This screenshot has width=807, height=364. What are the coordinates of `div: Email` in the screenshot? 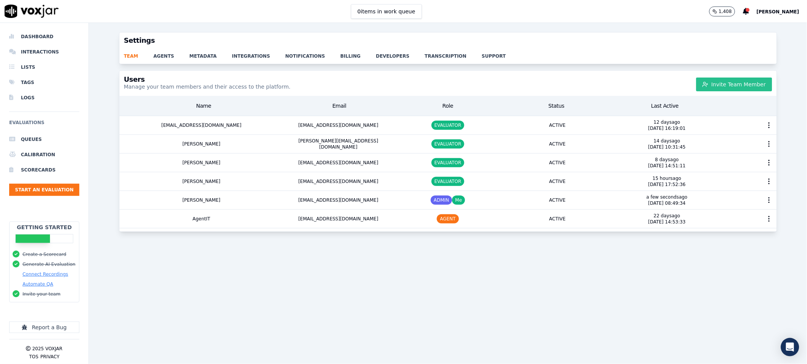 It's located at (339, 106).